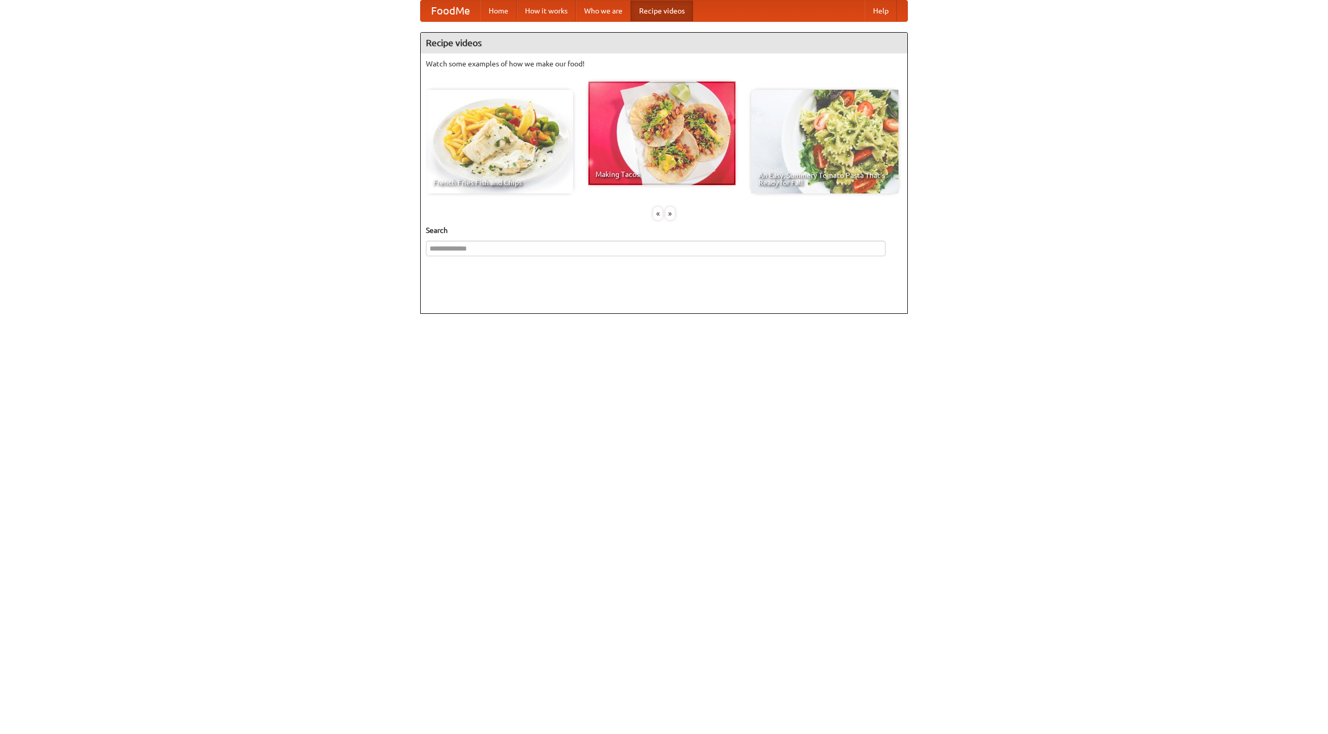 This screenshot has height=734, width=1328. What do you see at coordinates (881, 11) in the screenshot?
I see `a: Help` at bounding box center [881, 11].